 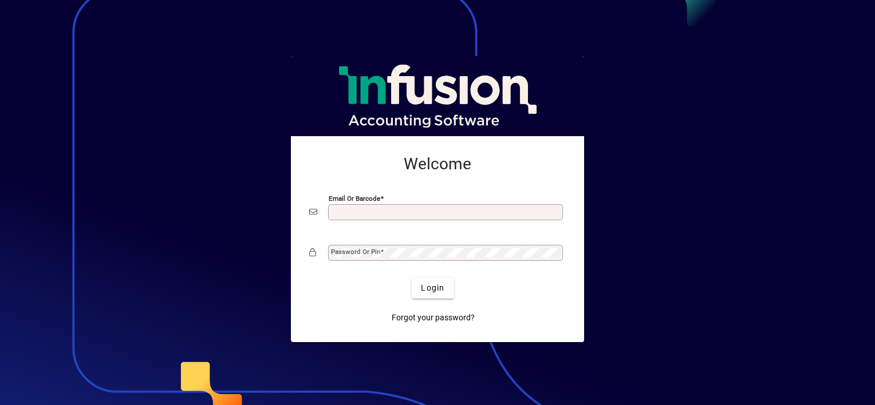 What do you see at coordinates (432, 289) in the screenshot?
I see `button: Login` at bounding box center [432, 289].